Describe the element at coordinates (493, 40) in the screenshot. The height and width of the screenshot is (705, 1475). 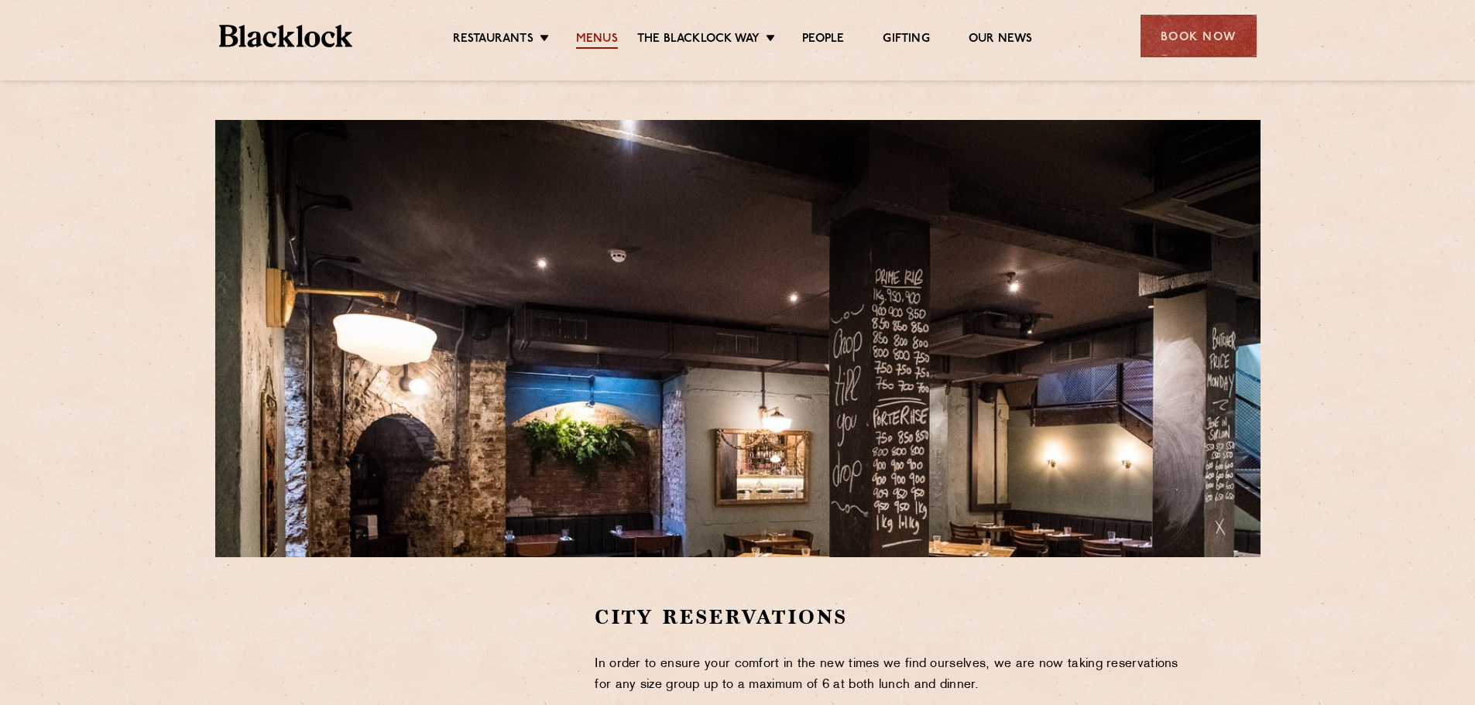
I see `a: Restaurants` at that location.